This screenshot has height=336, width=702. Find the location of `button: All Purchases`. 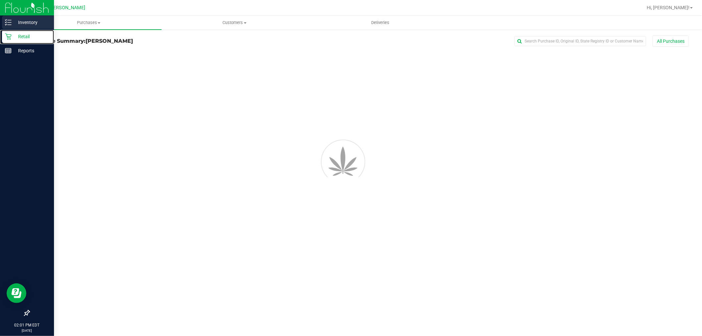

button: All Purchases is located at coordinates (671, 41).